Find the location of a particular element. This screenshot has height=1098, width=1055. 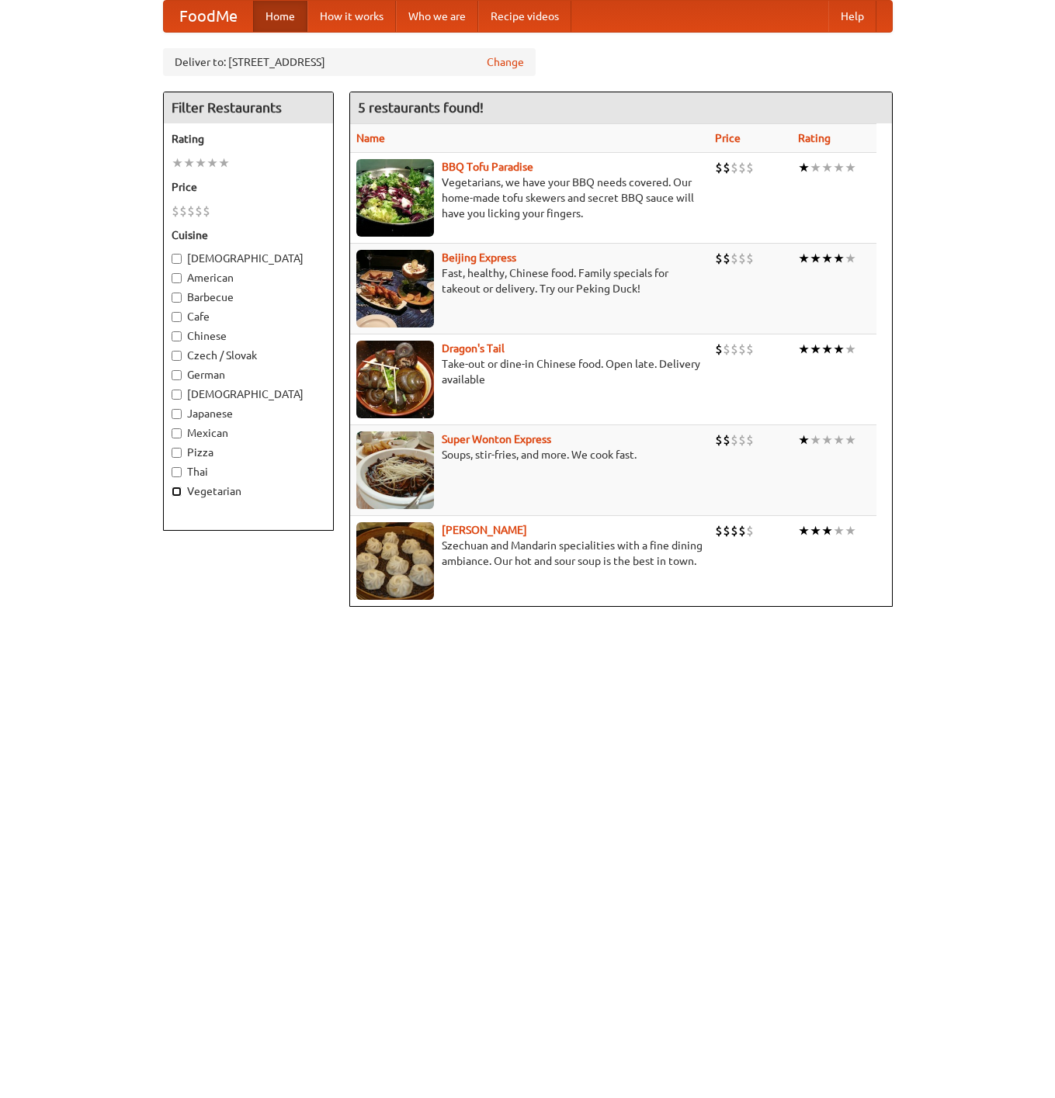

label: Japanese is located at coordinates (248, 414).